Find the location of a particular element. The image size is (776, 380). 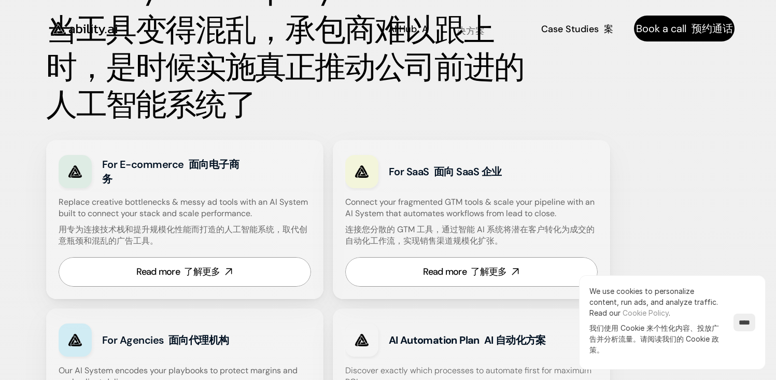

h4: Connect your fragmented GTM tools & scale your pipeline with an AI System that automates workflow... is located at coordinates (474, 224).